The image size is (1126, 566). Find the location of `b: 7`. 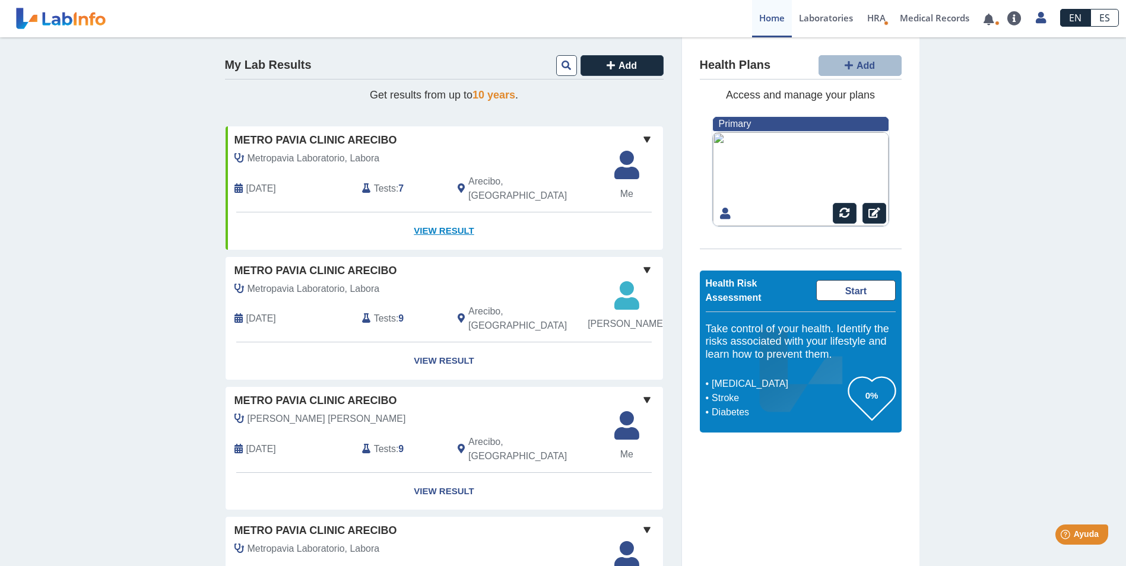

b: 7 is located at coordinates (401, 188).